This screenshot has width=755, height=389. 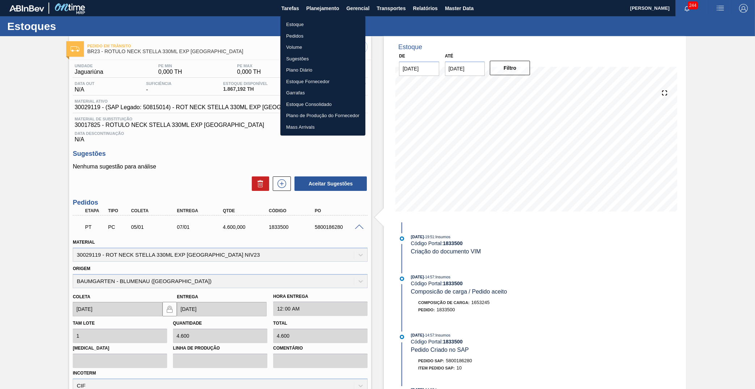 What do you see at coordinates (323, 36) in the screenshot?
I see `a: Pedidos` at bounding box center [323, 36].